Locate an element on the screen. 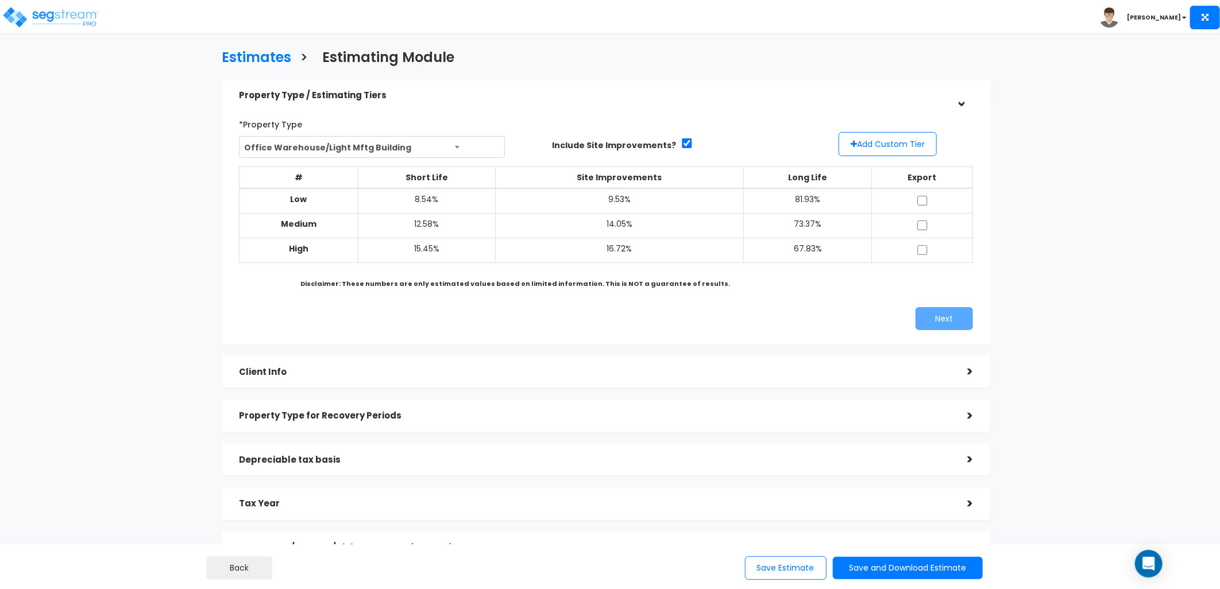  h5: Client Info is located at coordinates (595, 372).